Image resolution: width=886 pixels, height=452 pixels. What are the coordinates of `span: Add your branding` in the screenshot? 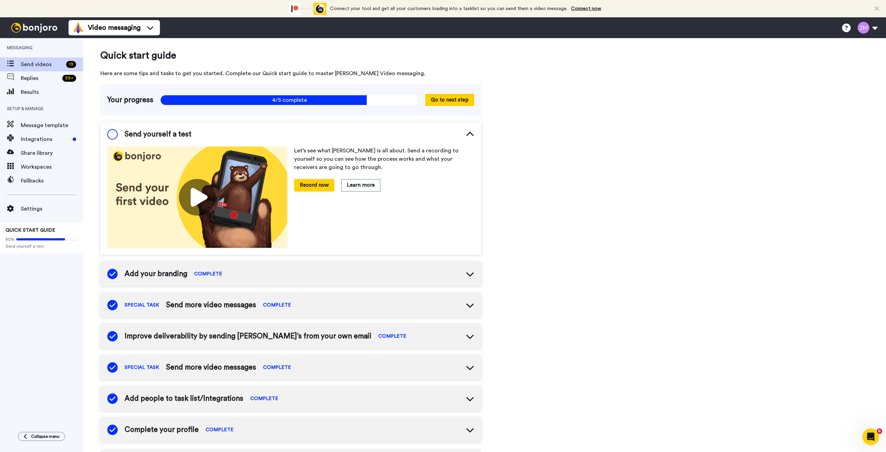 It's located at (156, 274).